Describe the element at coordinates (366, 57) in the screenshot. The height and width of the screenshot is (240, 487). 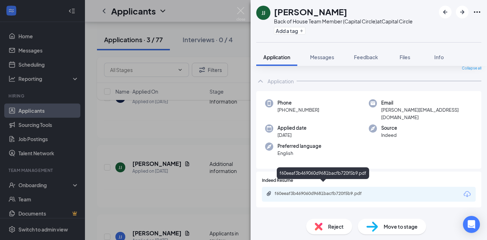
I see `span: Feedback` at that location.